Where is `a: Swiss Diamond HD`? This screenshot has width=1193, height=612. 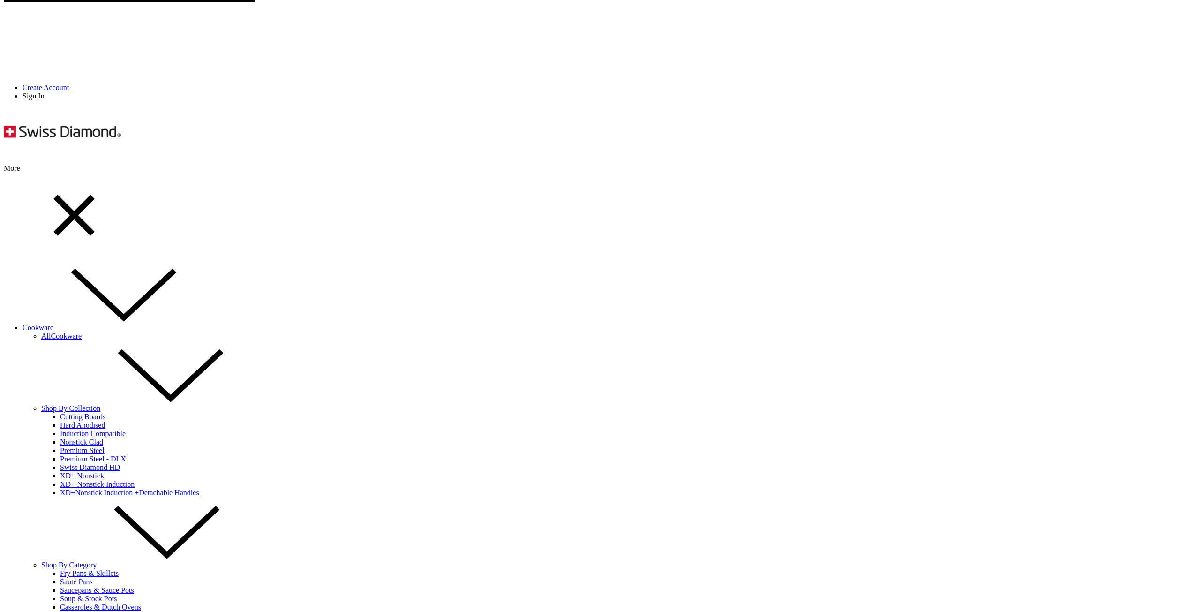 a: Swiss Diamond HD is located at coordinates (90, 467).